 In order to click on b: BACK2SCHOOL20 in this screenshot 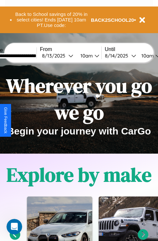, I will do `click(112, 20)`.